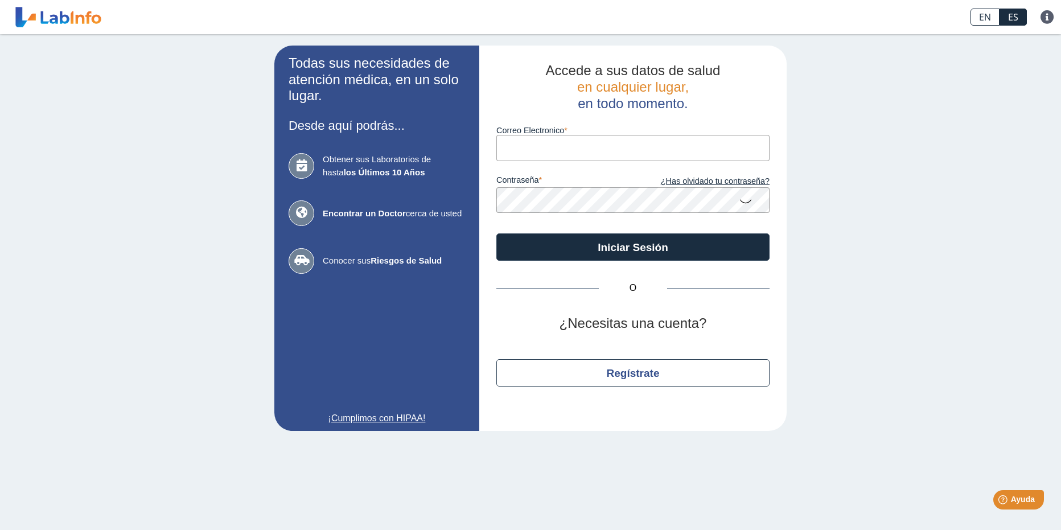 This screenshot has width=1061, height=530. I want to click on label: Correo Electronico, so click(633, 130).